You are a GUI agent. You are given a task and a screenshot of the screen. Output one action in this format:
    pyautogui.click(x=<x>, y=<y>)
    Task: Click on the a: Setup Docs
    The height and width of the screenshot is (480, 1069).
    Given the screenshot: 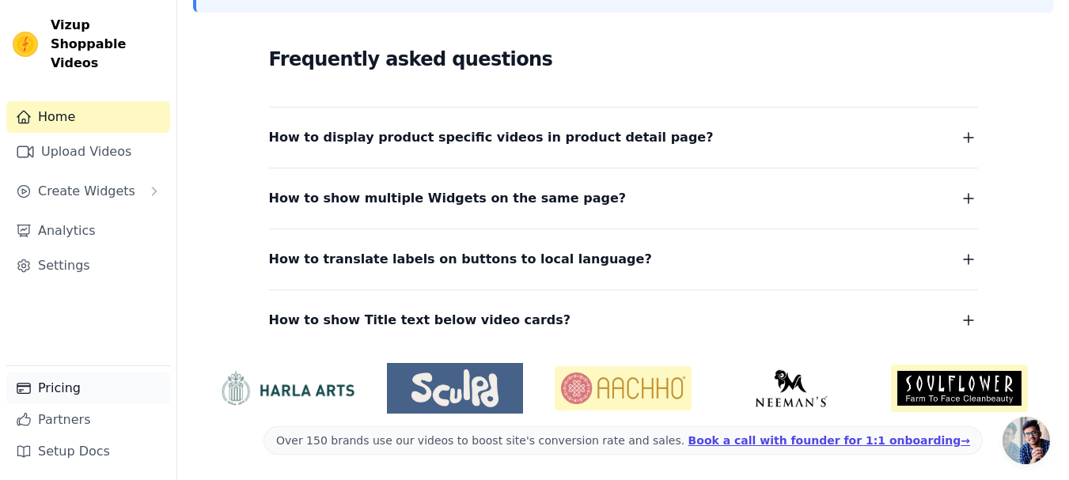 What is the action you would take?
    pyautogui.click(x=88, y=452)
    